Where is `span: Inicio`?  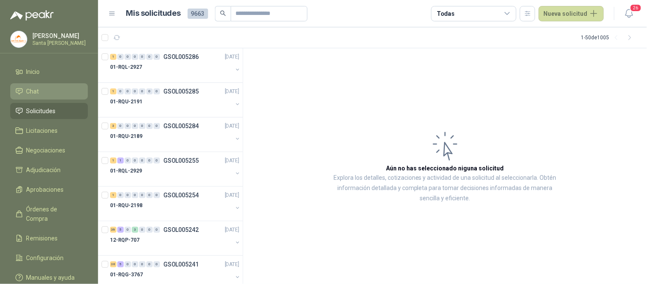
span: Inicio is located at coordinates (33, 72).